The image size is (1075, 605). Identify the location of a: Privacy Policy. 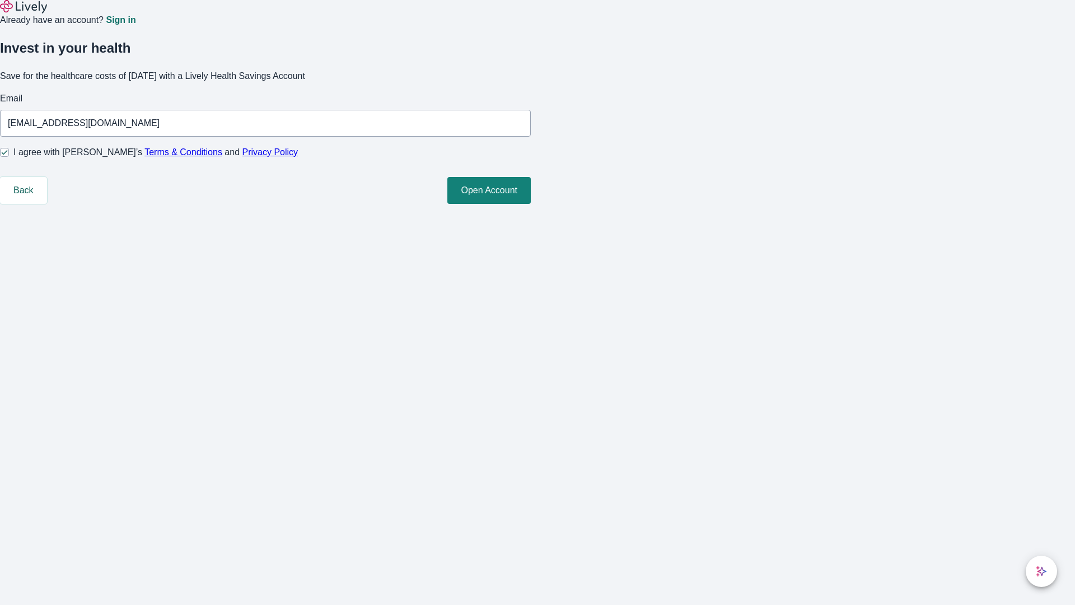
(271, 152).